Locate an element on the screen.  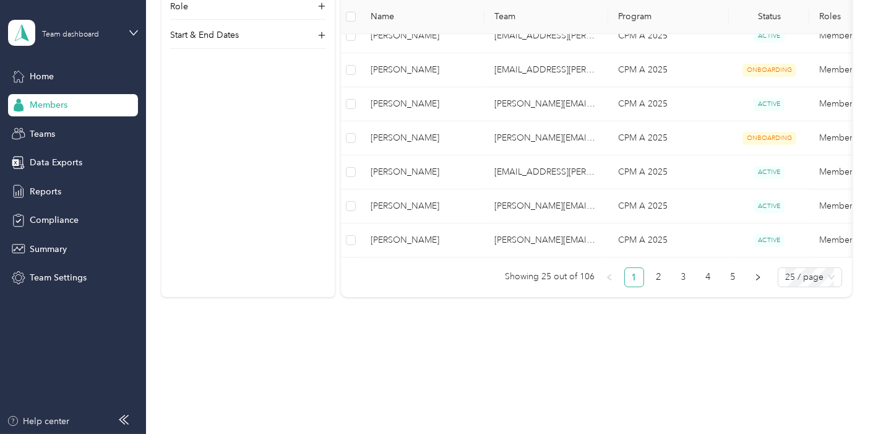
li: 5 is located at coordinates (733, 277).